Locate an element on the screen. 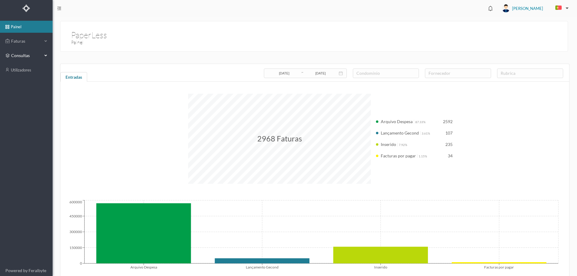 This screenshot has width=577, height=276. h3: Painel is located at coordinates (194, 42).